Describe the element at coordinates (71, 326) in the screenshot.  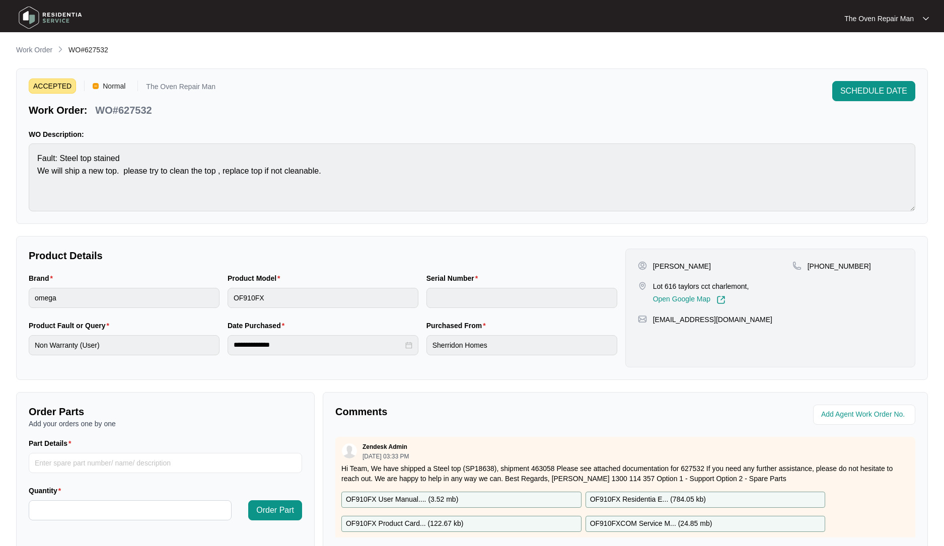
I see `label: Product Fault or Query` at that location.